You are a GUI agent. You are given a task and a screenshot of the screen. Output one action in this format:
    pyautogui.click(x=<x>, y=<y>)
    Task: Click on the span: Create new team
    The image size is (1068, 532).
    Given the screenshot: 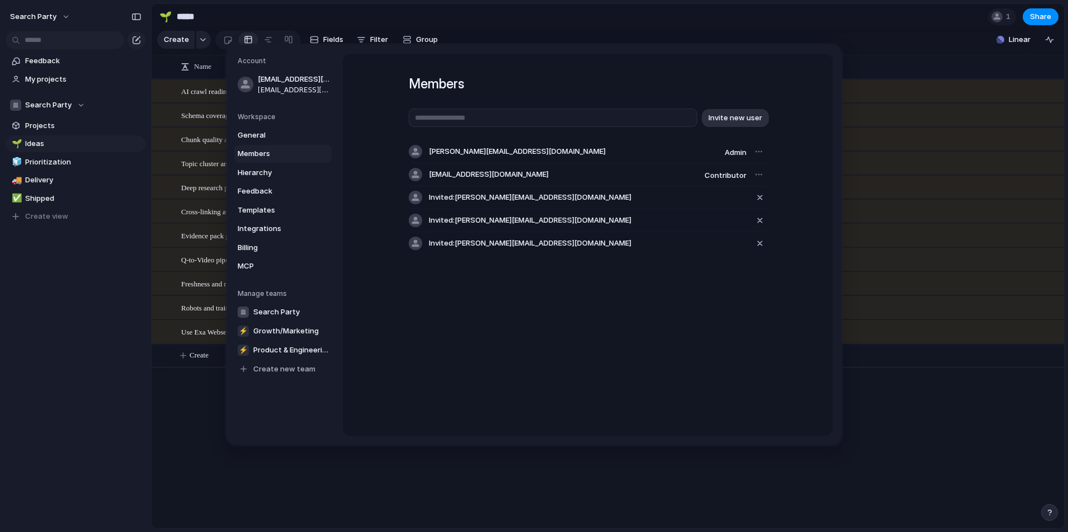 What is the action you would take?
    pyautogui.click(x=284, y=369)
    